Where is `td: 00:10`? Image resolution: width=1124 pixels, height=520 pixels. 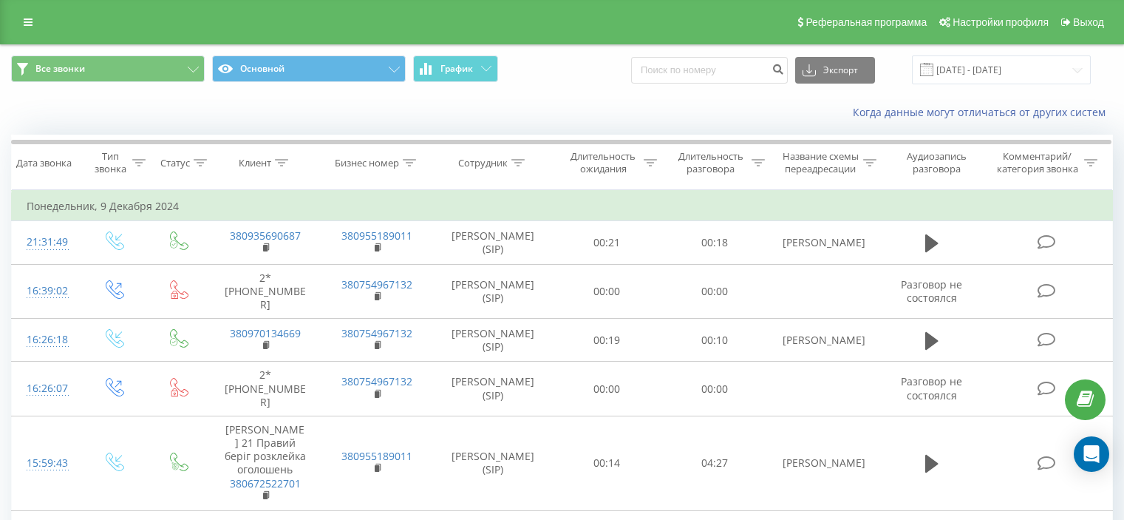
td: 00:10 is located at coordinates (714, 340).